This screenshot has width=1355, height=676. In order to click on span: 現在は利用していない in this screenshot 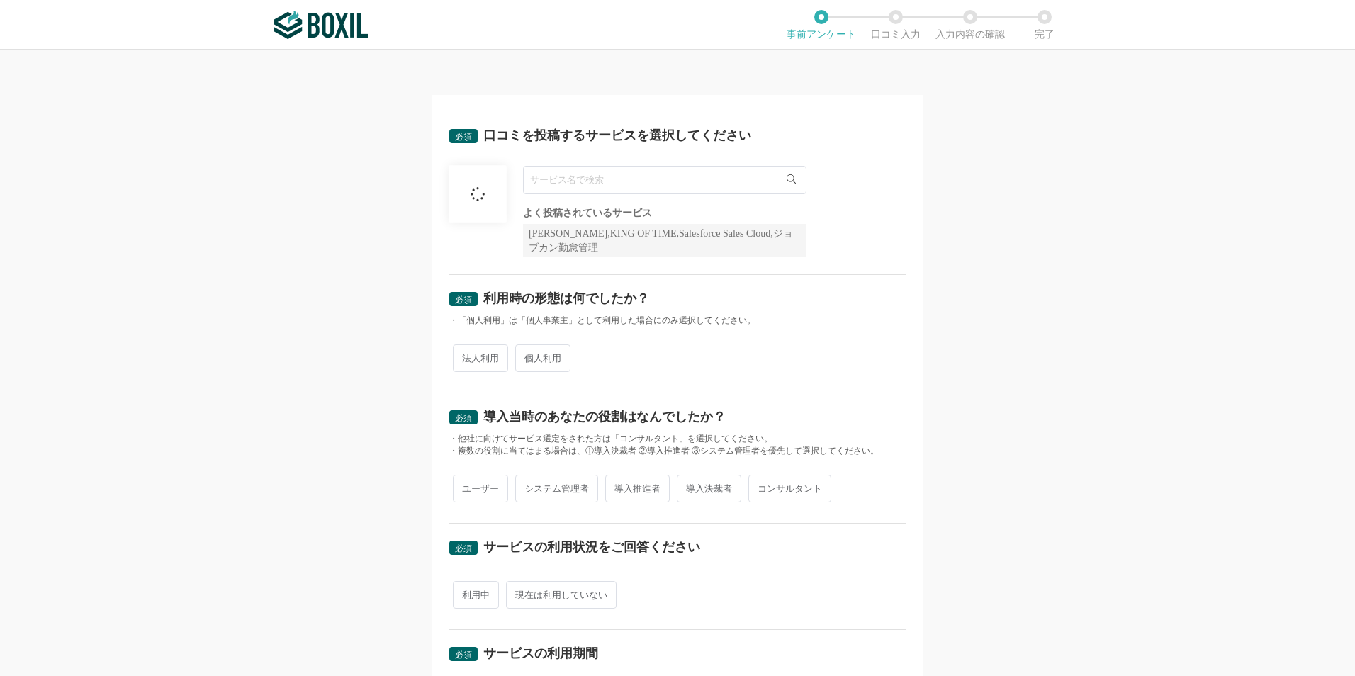, I will do `click(561, 595)`.